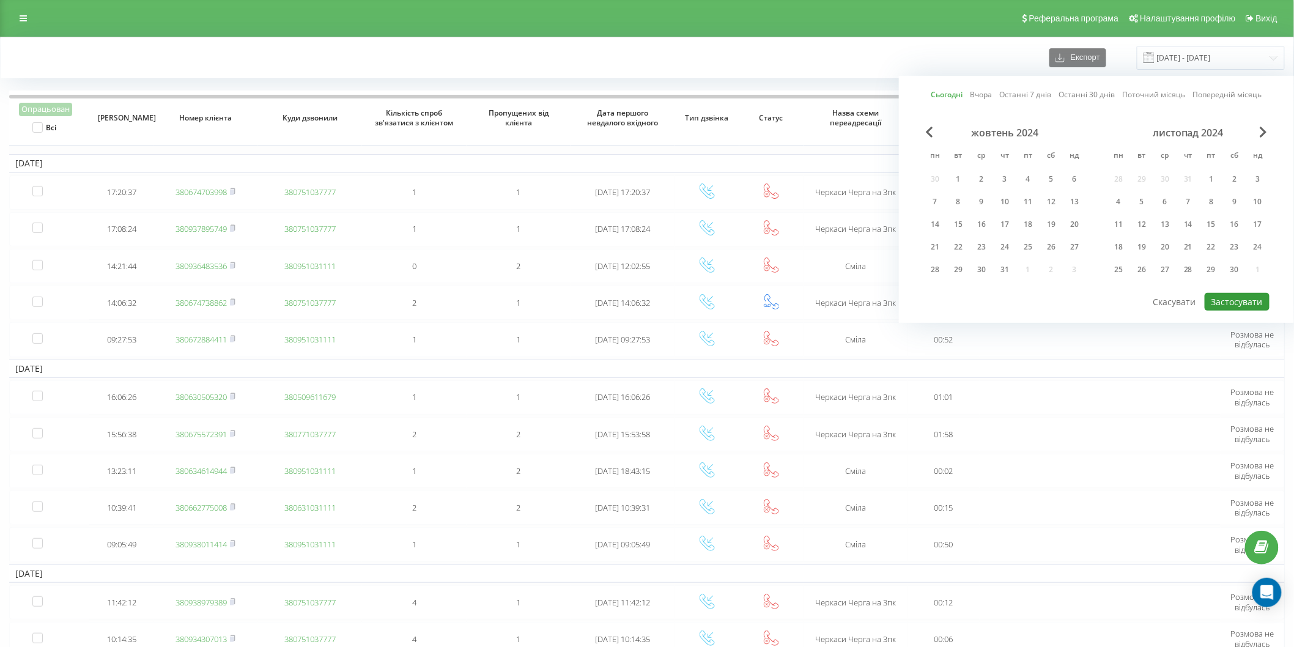 Image resolution: width=1294 pixels, height=647 pixels. I want to click on div: вт 29 жовт 2024 р., so click(958, 270).